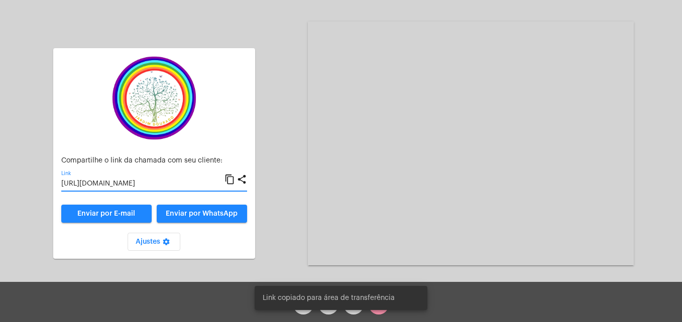  Describe the element at coordinates (106, 214) in the screenshot. I see `a: Enviar por E-mail` at that location.